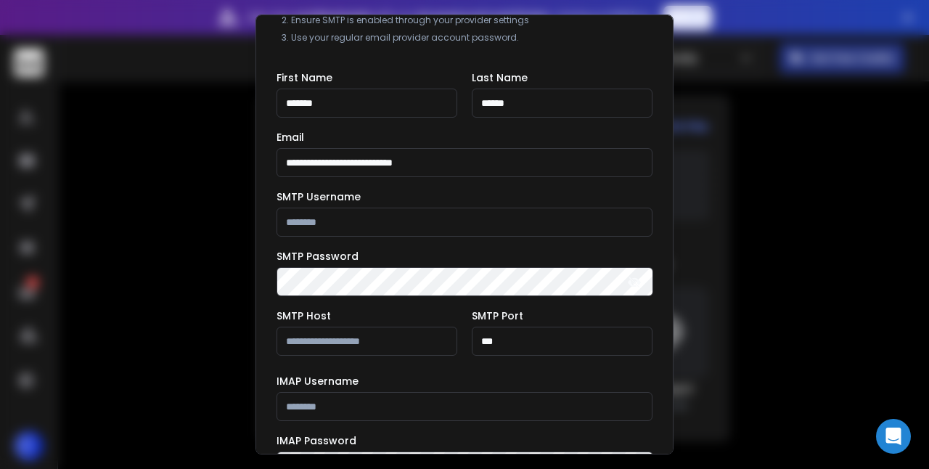 This screenshot has width=929, height=469. I want to click on label: SMTP Username, so click(318, 197).